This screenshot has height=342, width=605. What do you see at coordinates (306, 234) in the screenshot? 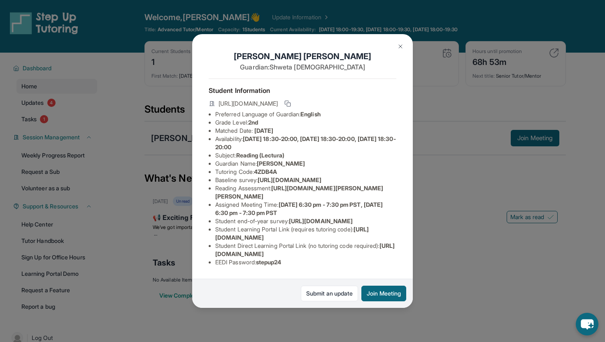
I see `li: Student Learning Portal Link (requires tutoring code) :` at bounding box center [306, 234].